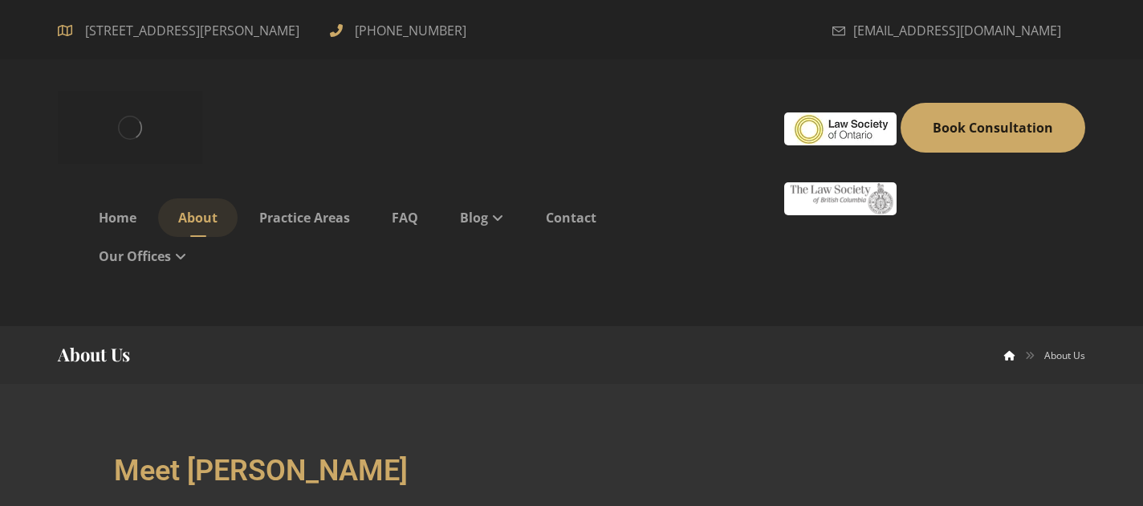 This screenshot has width=1143, height=506. I want to click on a: Practice Areas, so click(304, 218).